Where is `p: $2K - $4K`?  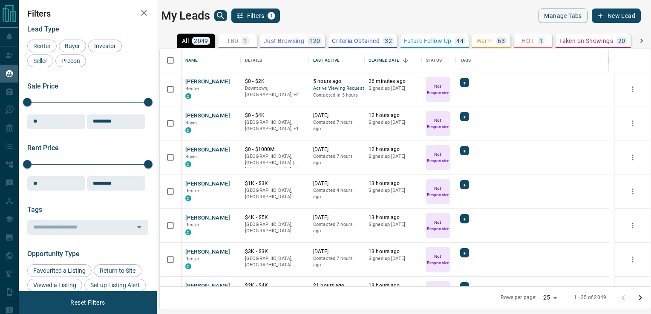
p: $2K - $4K is located at coordinates (275, 286).